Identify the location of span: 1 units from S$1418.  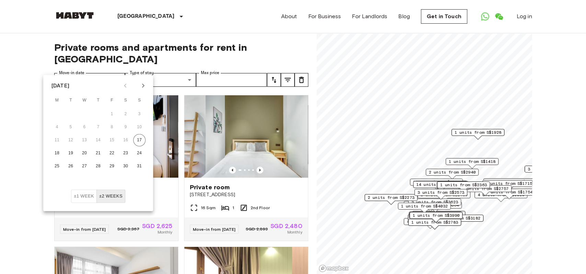
(472, 162).